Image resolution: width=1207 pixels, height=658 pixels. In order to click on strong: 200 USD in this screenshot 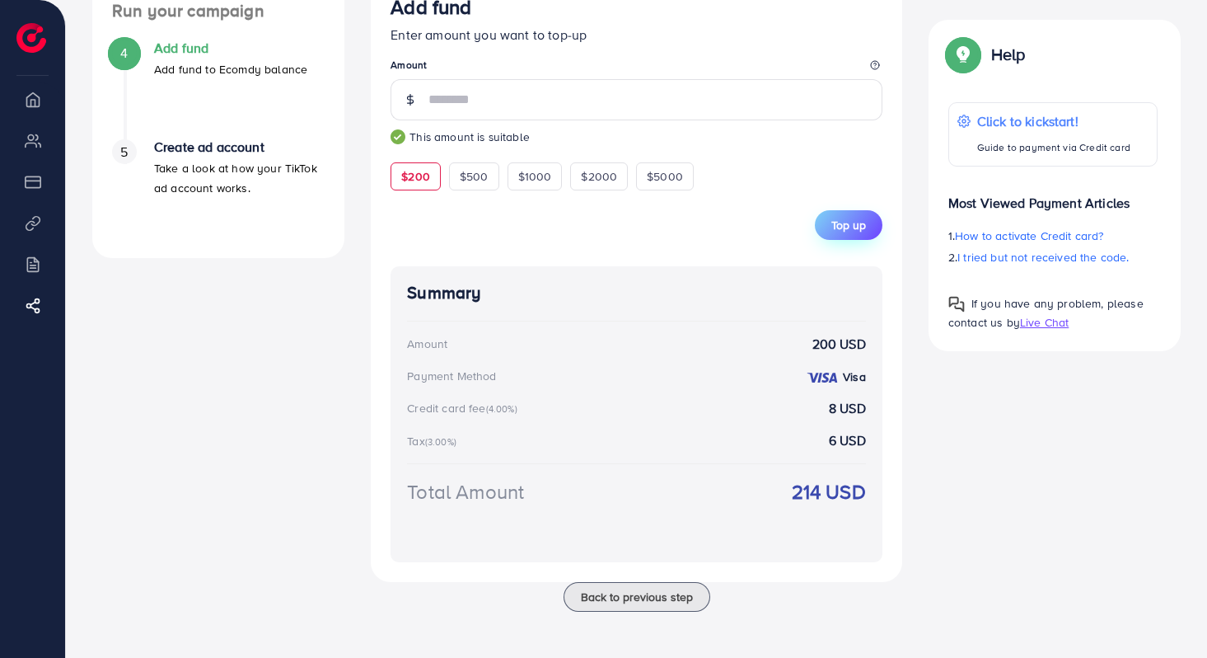, I will do `click(839, 344)`.